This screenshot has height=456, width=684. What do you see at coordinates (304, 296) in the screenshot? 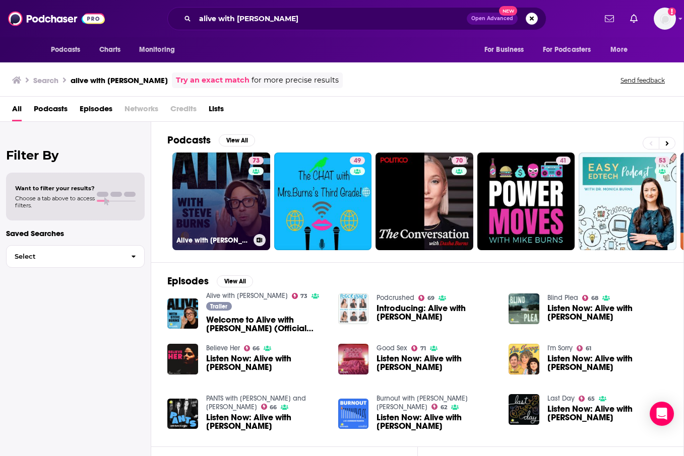
I see `span: 73` at bounding box center [304, 296].